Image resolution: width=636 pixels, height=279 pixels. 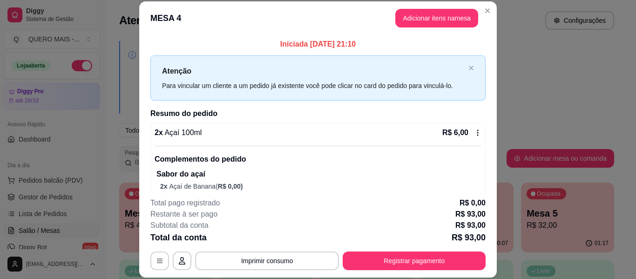 What do you see at coordinates (473, 203) in the screenshot?
I see `p: R$ 0,00` at bounding box center [473, 203].